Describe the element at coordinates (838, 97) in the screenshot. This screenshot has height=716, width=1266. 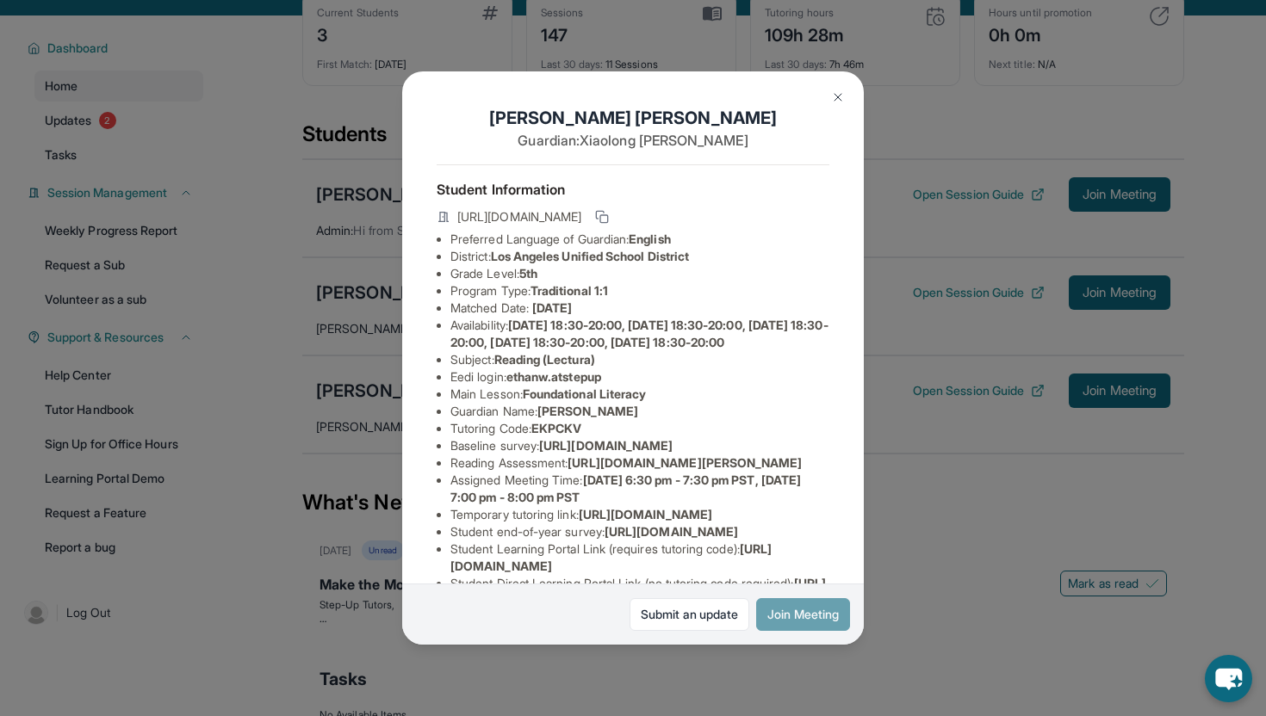
I see `img: Close Icon` at that location.